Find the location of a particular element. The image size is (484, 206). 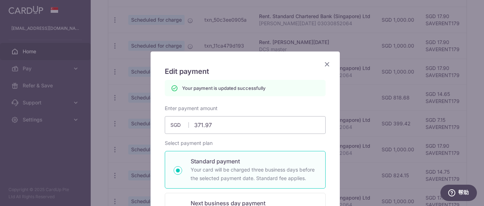

p: Your payment is updated successfully is located at coordinates (224, 88).